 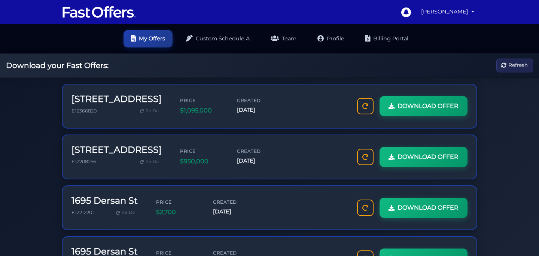 What do you see at coordinates (218, 39) in the screenshot?
I see `a: Custom Schedule A` at bounding box center [218, 39].